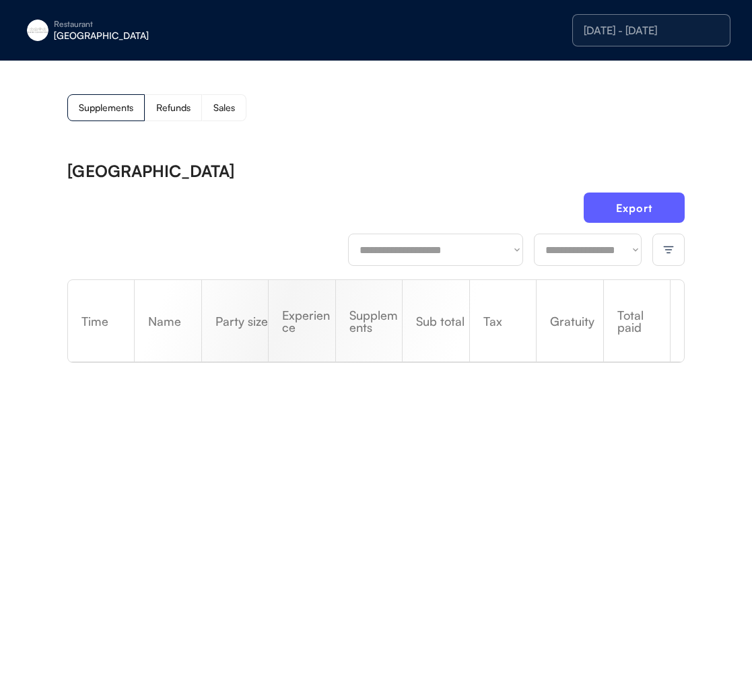  Describe the element at coordinates (637, 321) in the screenshot. I see `div: Total paid` at that location.